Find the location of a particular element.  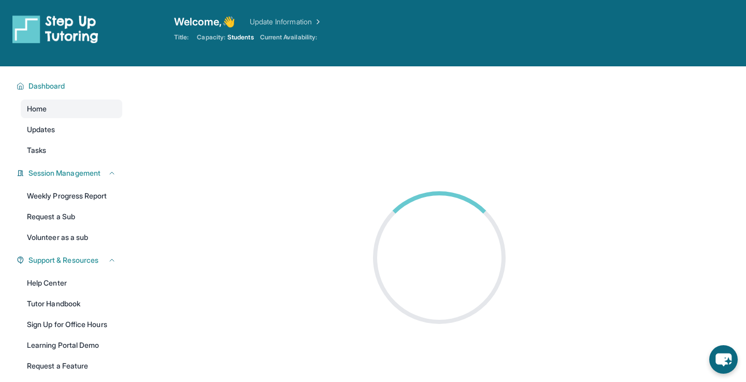

span: Dashboard is located at coordinates (47, 86).